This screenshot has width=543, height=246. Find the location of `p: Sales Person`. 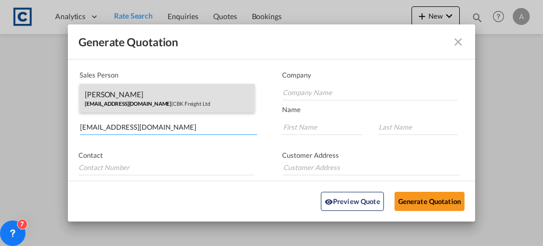

p: Sales Person is located at coordinates (167, 75).